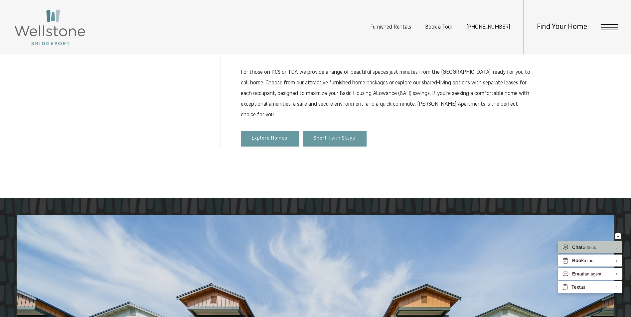 The width and height of the screenshot is (631, 317). Describe the element at coordinates (562, 27) in the screenshot. I see `a: Find Your Home` at that location.